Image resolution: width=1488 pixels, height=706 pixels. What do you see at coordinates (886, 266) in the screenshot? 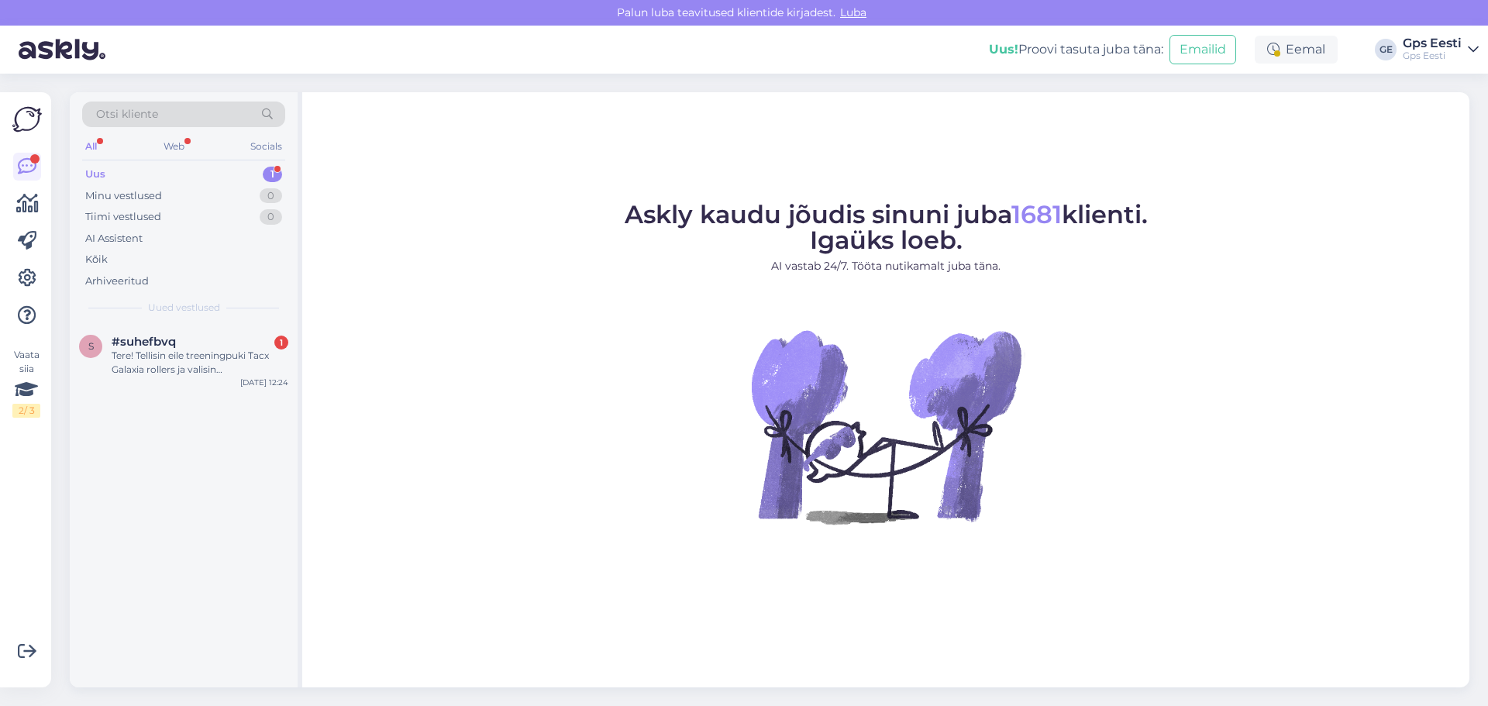
I see `p: AI vastab 24/7. Tööta nutikamalt juba täna.` at bounding box center [886, 266].